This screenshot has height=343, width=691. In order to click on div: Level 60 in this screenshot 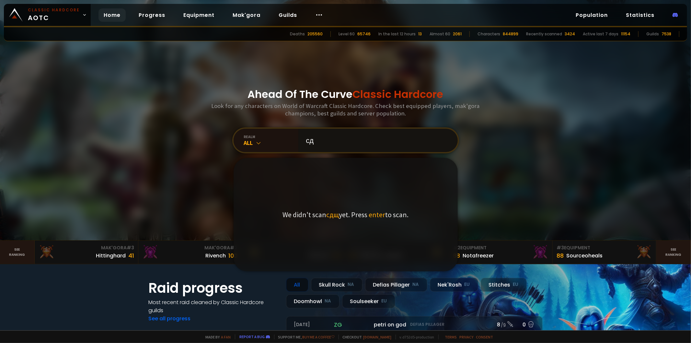, I will do `click(347, 34)`.